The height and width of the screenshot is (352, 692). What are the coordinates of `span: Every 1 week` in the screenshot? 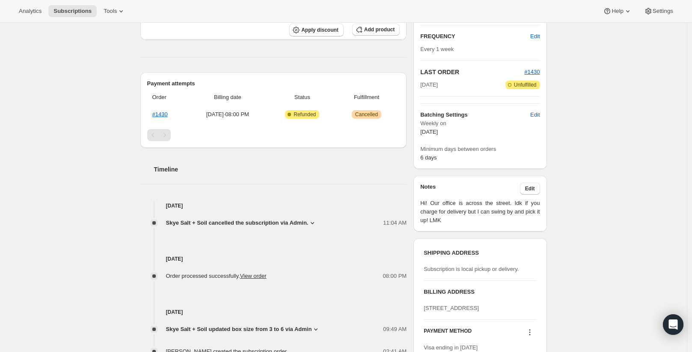 It's located at (437, 49).